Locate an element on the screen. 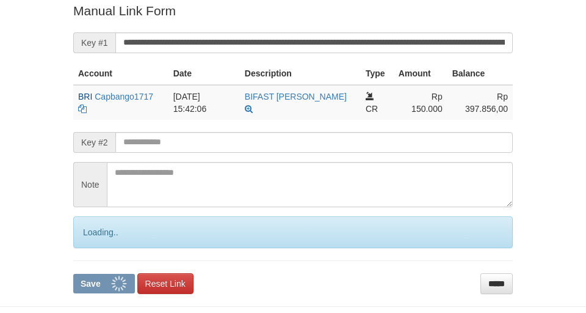  th: Amount is located at coordinates (421, 73).